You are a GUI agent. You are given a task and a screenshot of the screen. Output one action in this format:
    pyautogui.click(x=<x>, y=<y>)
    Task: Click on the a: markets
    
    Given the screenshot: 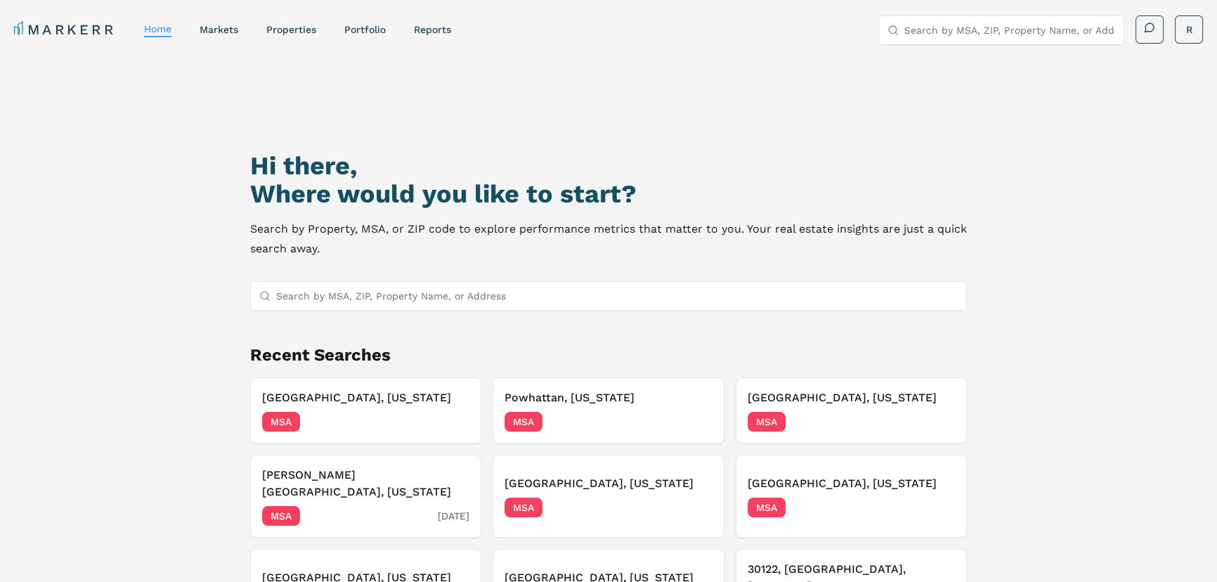 What is the action you would take?
    pyautogui.click(x=219, y=30)
    